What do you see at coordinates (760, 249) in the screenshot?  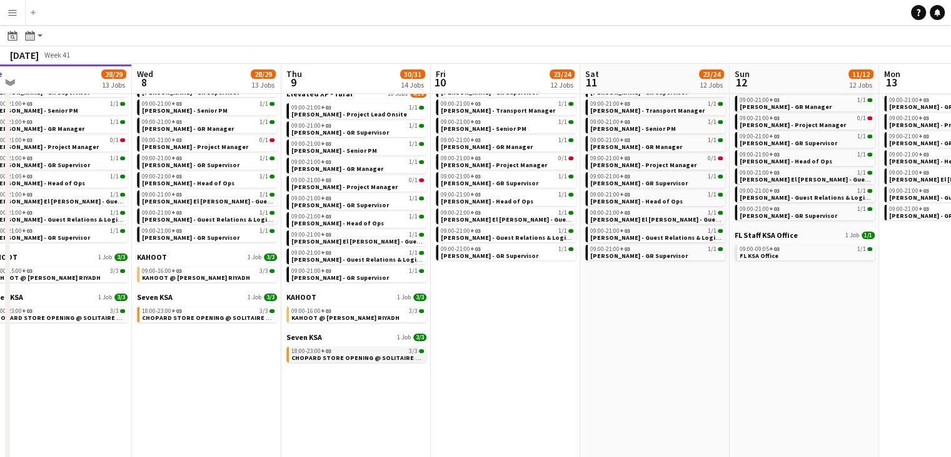 I see `span: 09:00-09:05` at bounding box center [760, 249].